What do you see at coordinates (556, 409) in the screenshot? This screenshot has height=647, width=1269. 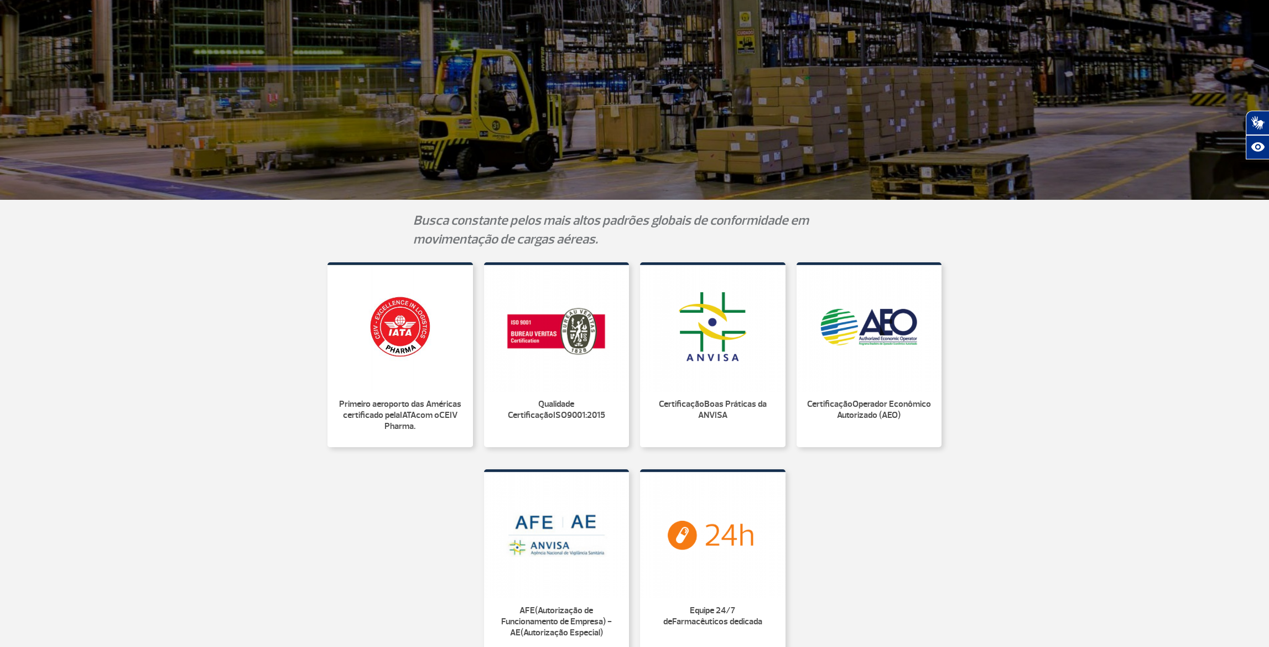 I see `p: Qualidade Certificação` at bounding box center [556, 409].